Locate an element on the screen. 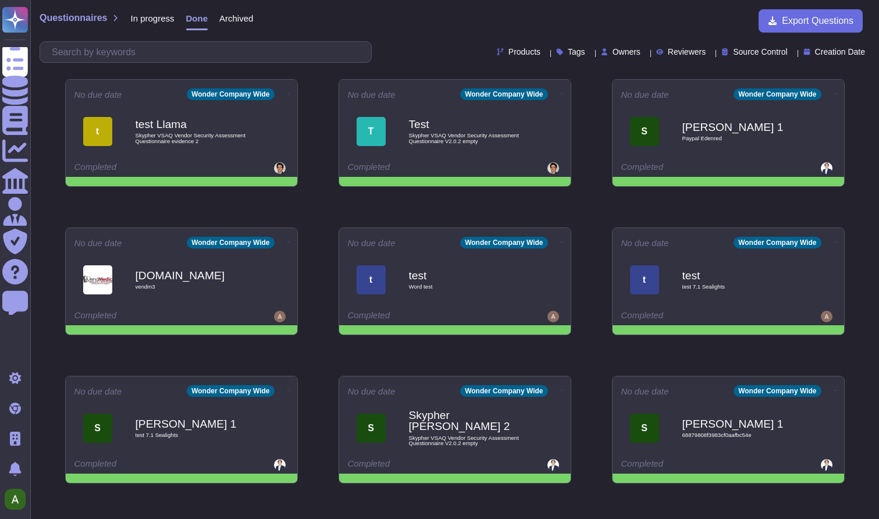 The height and width of the screenshot is (519, 879). span: 68879808f3983cf0aafbc54e is located at coordinates (740, 435).